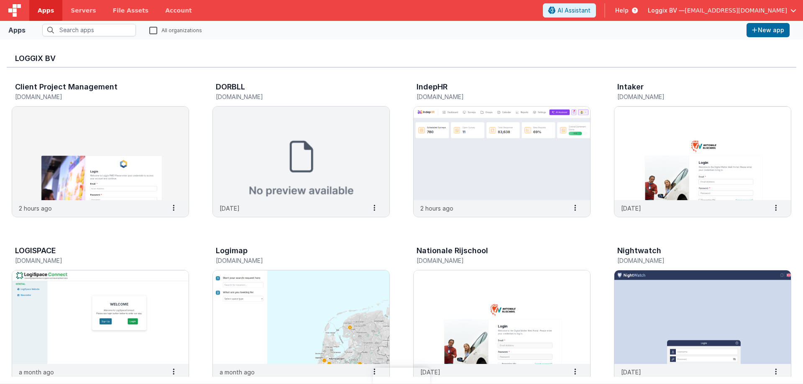 This screenshot has width=803, height=384. What do you see at coordinates (17, 30) in the screenshot?
I see `div: Apps` at bounding box center [17, 30].